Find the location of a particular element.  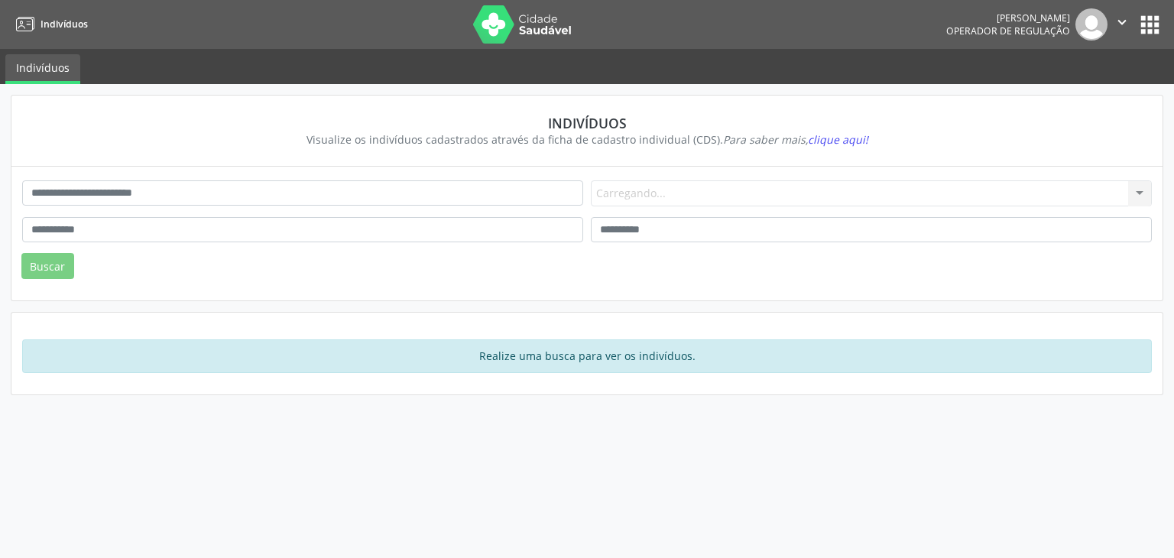

div: Indivíduos is located at coordinates (587, 123).